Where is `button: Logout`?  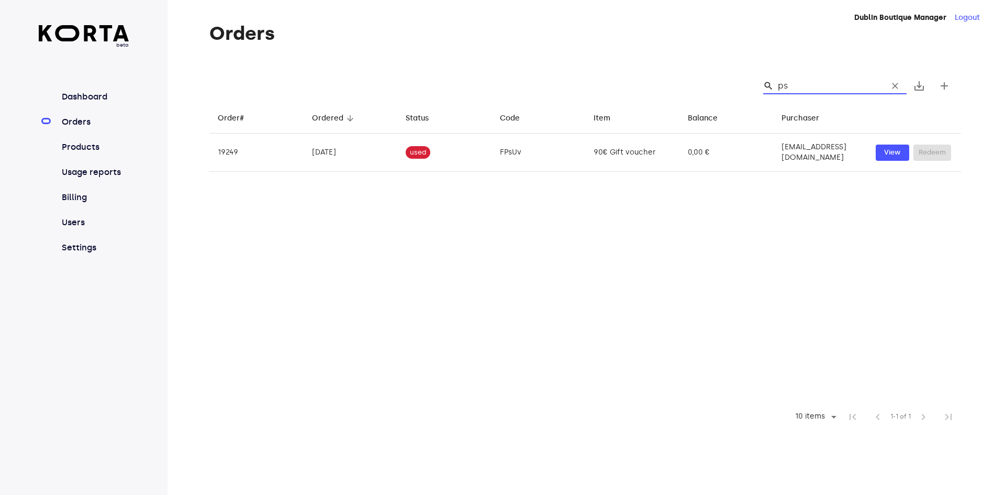
button: Logout is located at coordinates (967, 18).